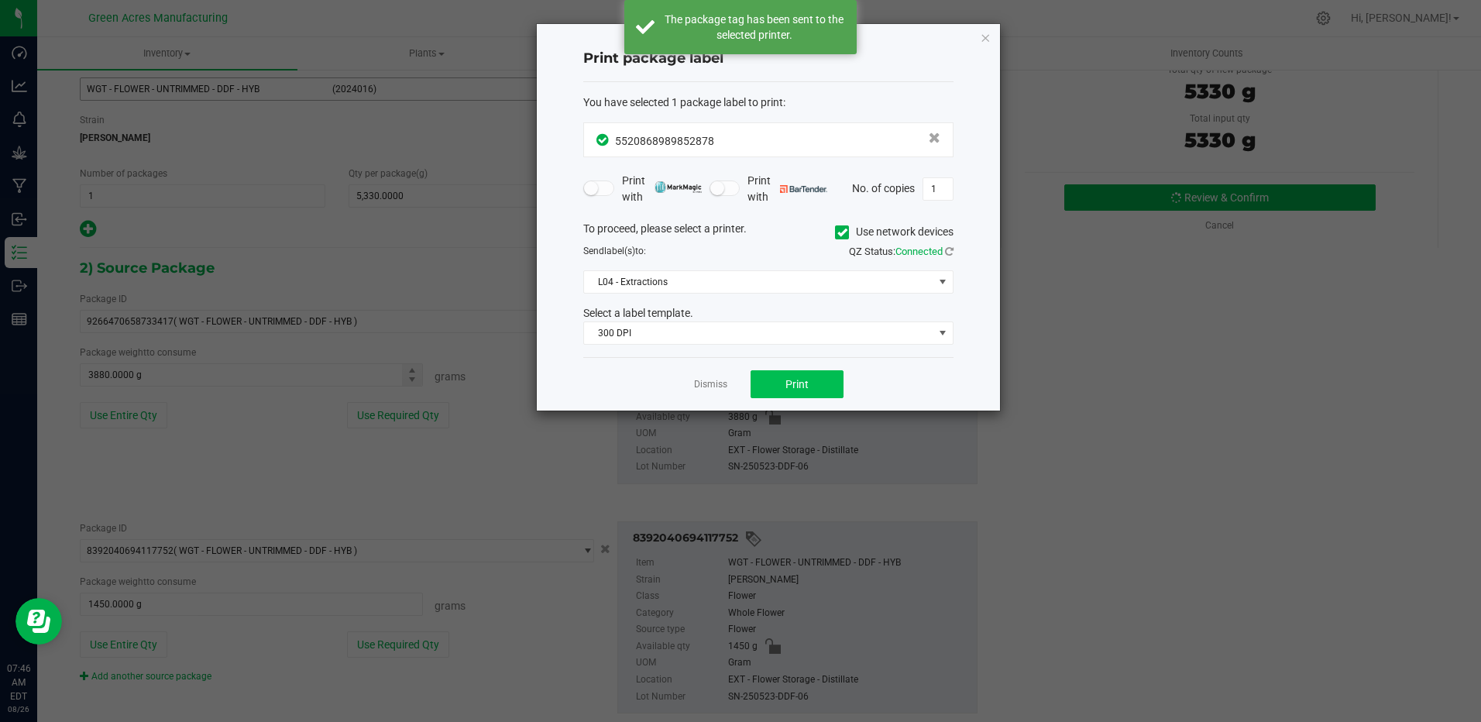 The width and height of the screenshot is (1481, 722). What do you see at coordinates (710, 384) in the screenshot?
I see `a: Dismiss` at bounding box center [710, 384].